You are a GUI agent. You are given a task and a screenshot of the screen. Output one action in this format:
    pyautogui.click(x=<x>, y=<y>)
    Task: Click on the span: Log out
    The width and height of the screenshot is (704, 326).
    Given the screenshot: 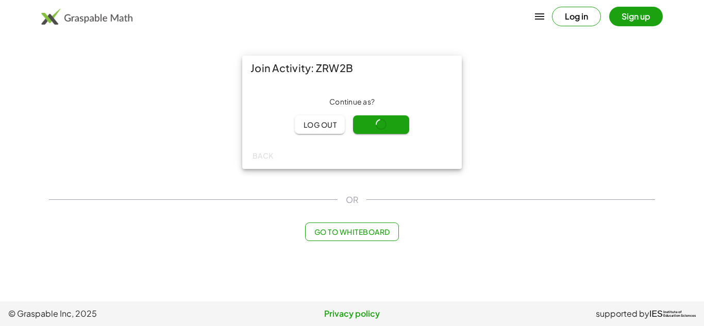 What is the action you would take?
    pyautogui.click(x=319, y=125)
    